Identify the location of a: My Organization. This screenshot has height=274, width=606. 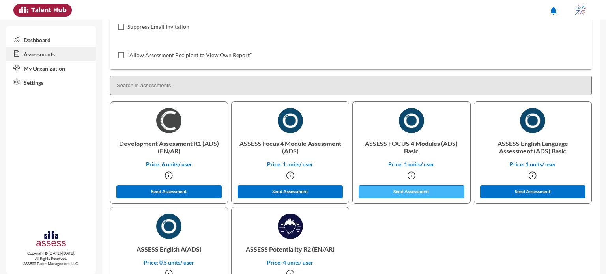
(51, 68).